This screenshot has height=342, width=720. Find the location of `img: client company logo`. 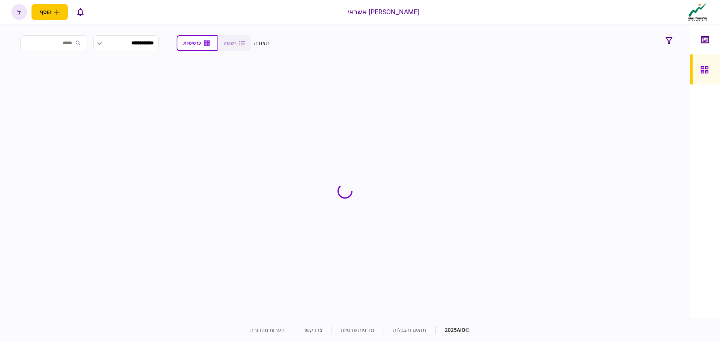

img: client company logo is located at coordinates (698, 12).